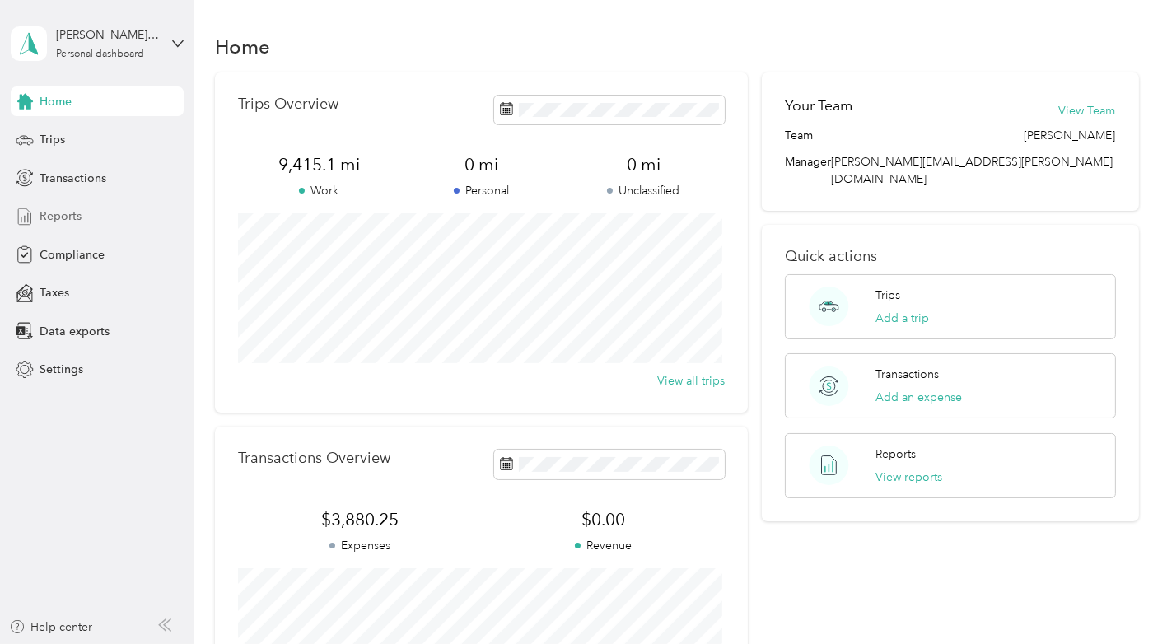 The height and width of the screenshot is (644, 1167). Describe the element at coordinates (643, 190) in the screenshot. I see `p: Unclassified` at that location.